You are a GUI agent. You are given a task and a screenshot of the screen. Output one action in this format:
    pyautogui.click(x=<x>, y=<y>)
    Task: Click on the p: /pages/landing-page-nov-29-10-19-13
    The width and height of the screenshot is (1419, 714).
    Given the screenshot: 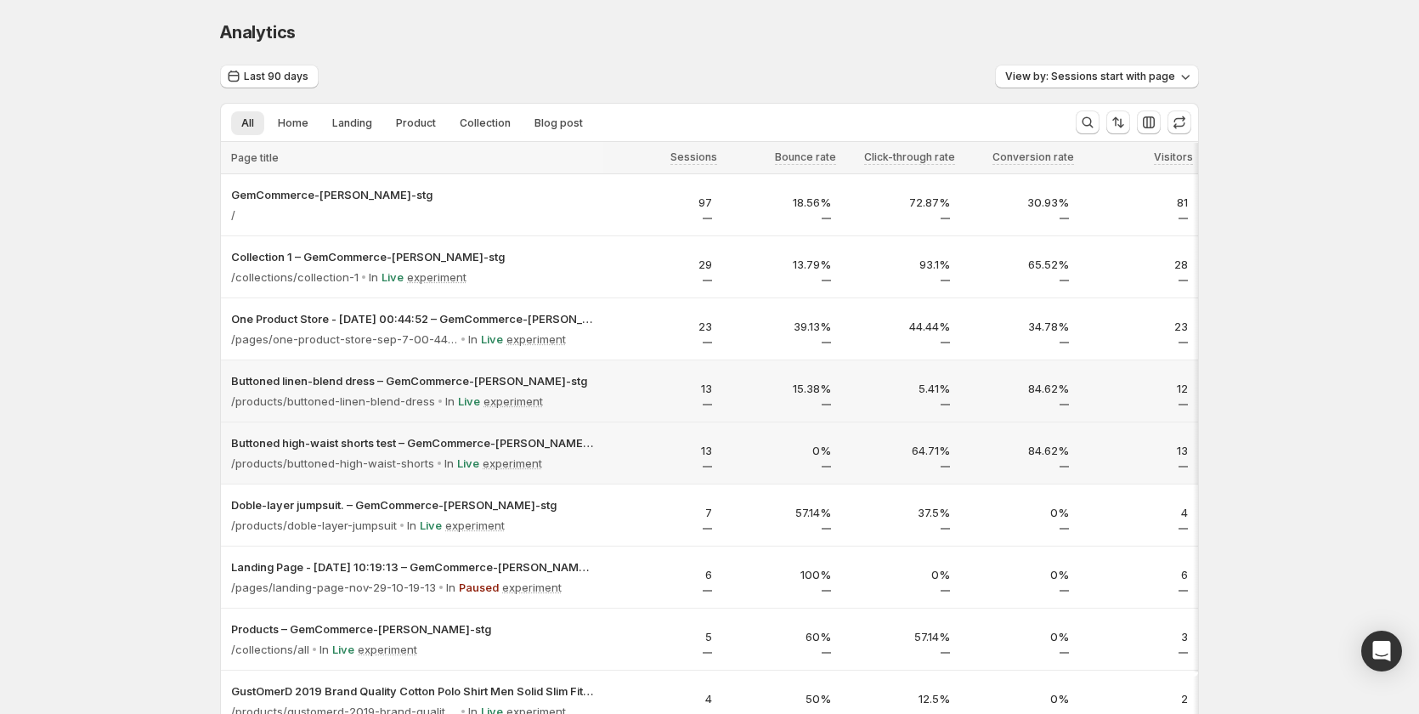 What is the action you would take?
    pyautogui.click(x=333, y=587)
    